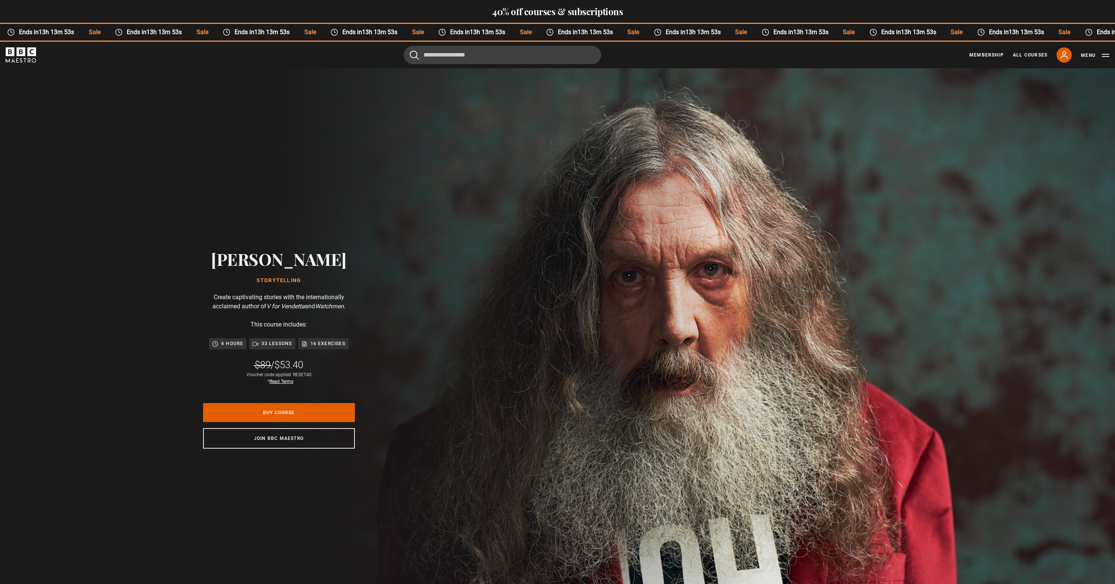 The image size is (1115, 584). I want to click on i: V for Vendetta, so click(285, 306).